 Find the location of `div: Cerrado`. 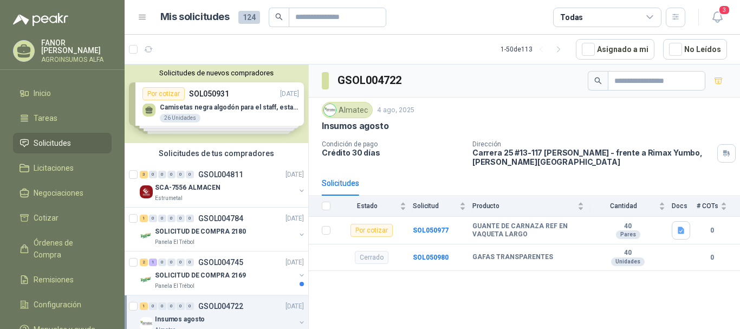

div: Cerrado is located at coordinates (372, 257).